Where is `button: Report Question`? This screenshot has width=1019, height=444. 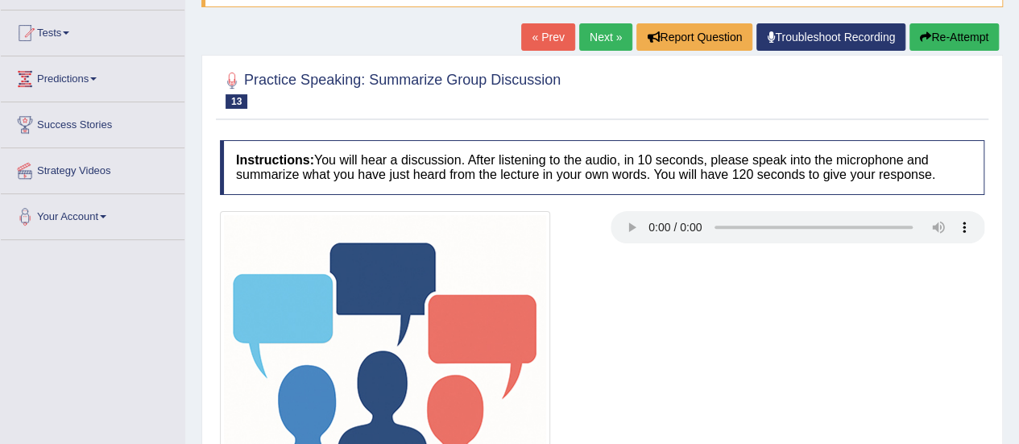
button: Report Question is located at coordinates (694, 37).